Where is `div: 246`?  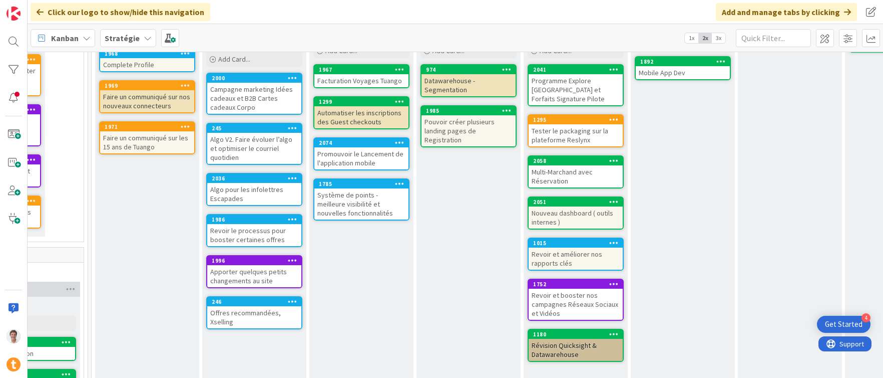 div: 246 is located at coordinates (254, 302).